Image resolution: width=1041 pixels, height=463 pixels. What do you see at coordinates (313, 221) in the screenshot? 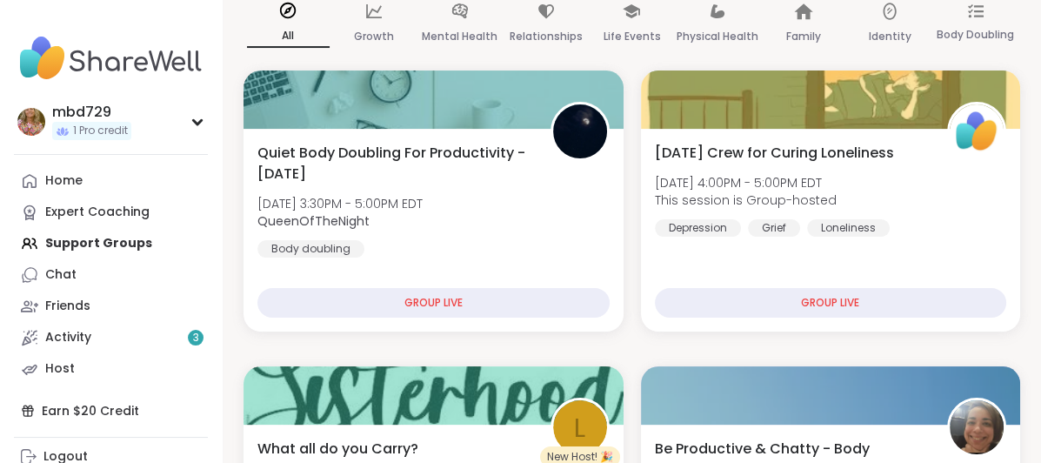
I see `b: QueenOfTheNight` at bounding box center [313, 221].